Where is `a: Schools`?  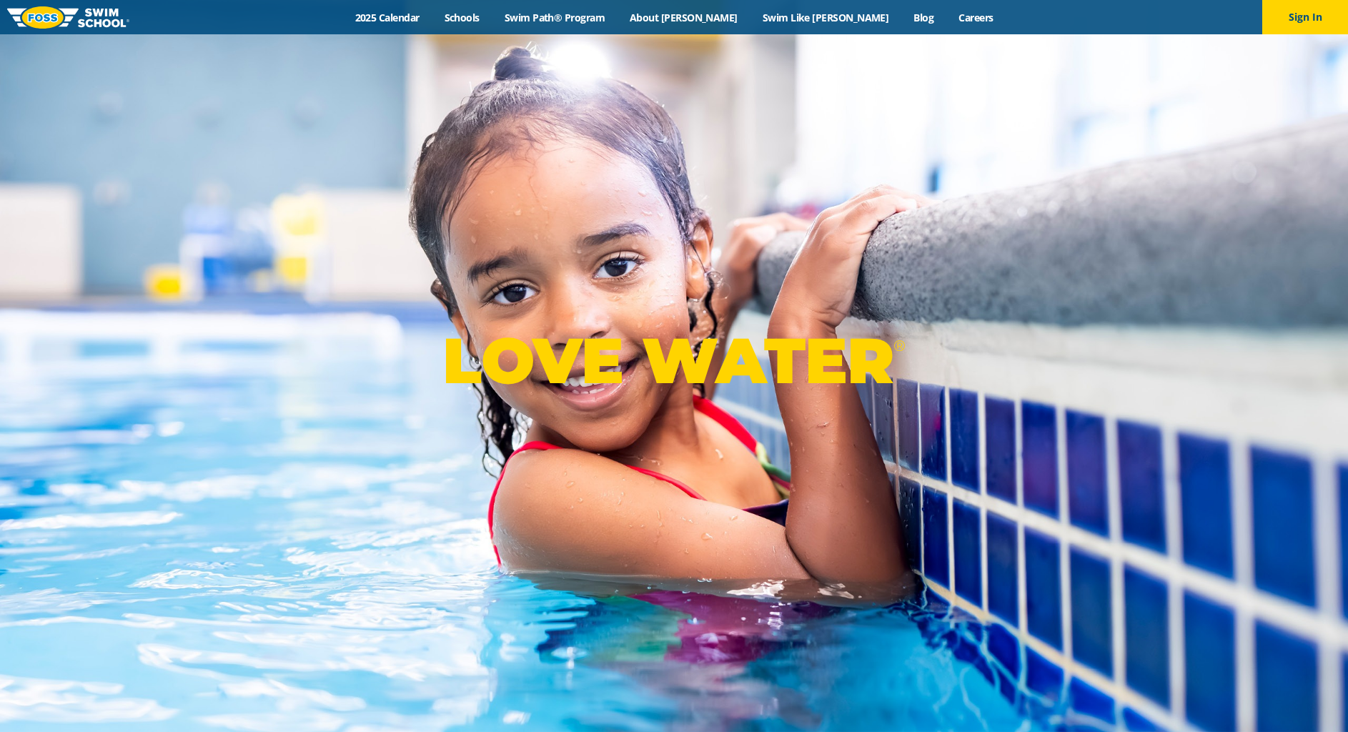
a: Schools is located at coordinates (462, 17).